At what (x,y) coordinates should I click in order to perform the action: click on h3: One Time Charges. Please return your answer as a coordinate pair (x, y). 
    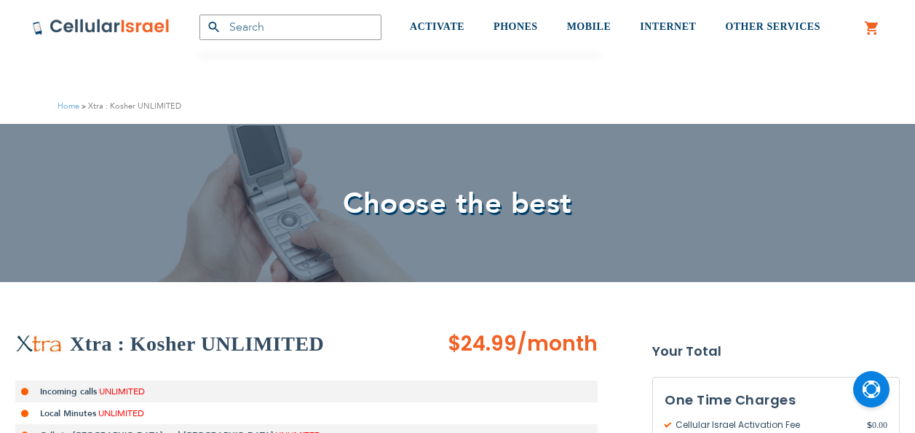
    Looking at the image, I should click on (776, 400).